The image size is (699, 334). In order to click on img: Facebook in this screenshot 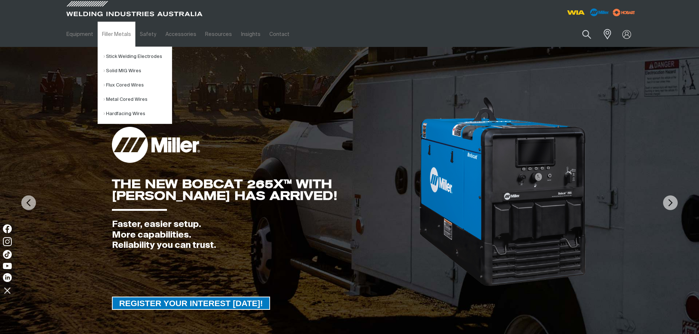, I will do `click(7, 229)`.